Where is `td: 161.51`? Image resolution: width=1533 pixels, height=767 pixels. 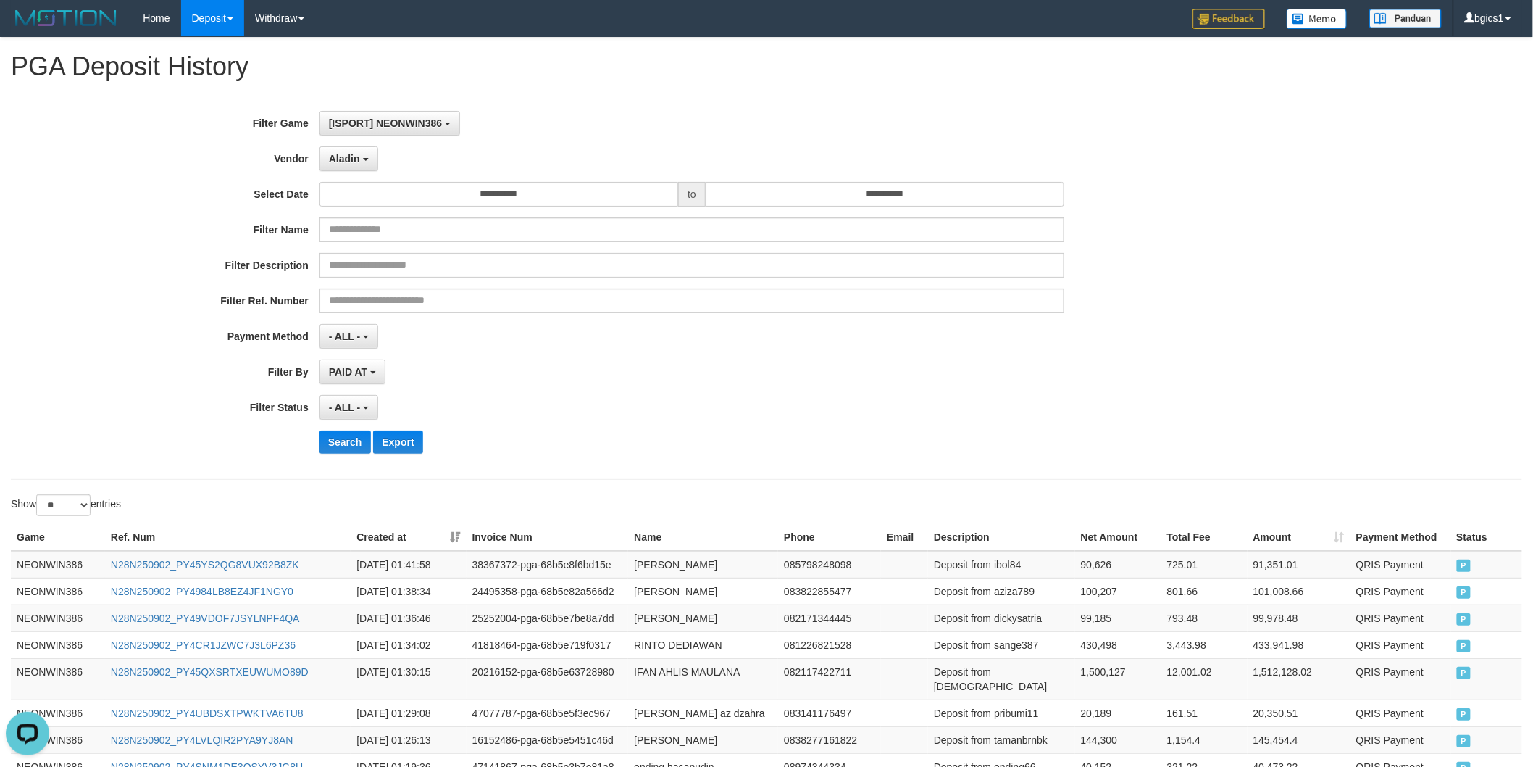
td: 161.51 is located at coordinates (1204, 712).